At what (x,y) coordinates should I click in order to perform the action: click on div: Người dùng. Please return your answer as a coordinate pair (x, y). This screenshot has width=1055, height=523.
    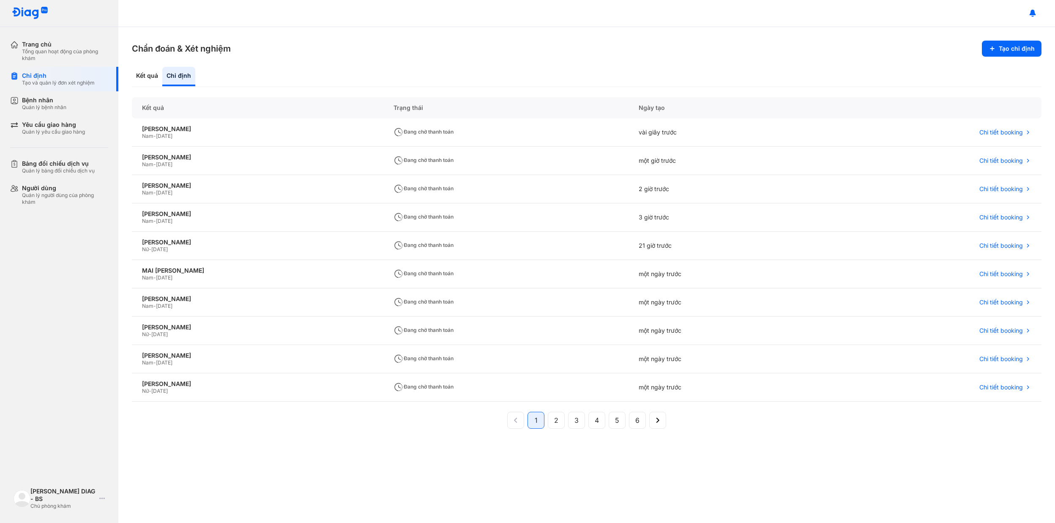
    Looking at the image, I should click on (65, 188).